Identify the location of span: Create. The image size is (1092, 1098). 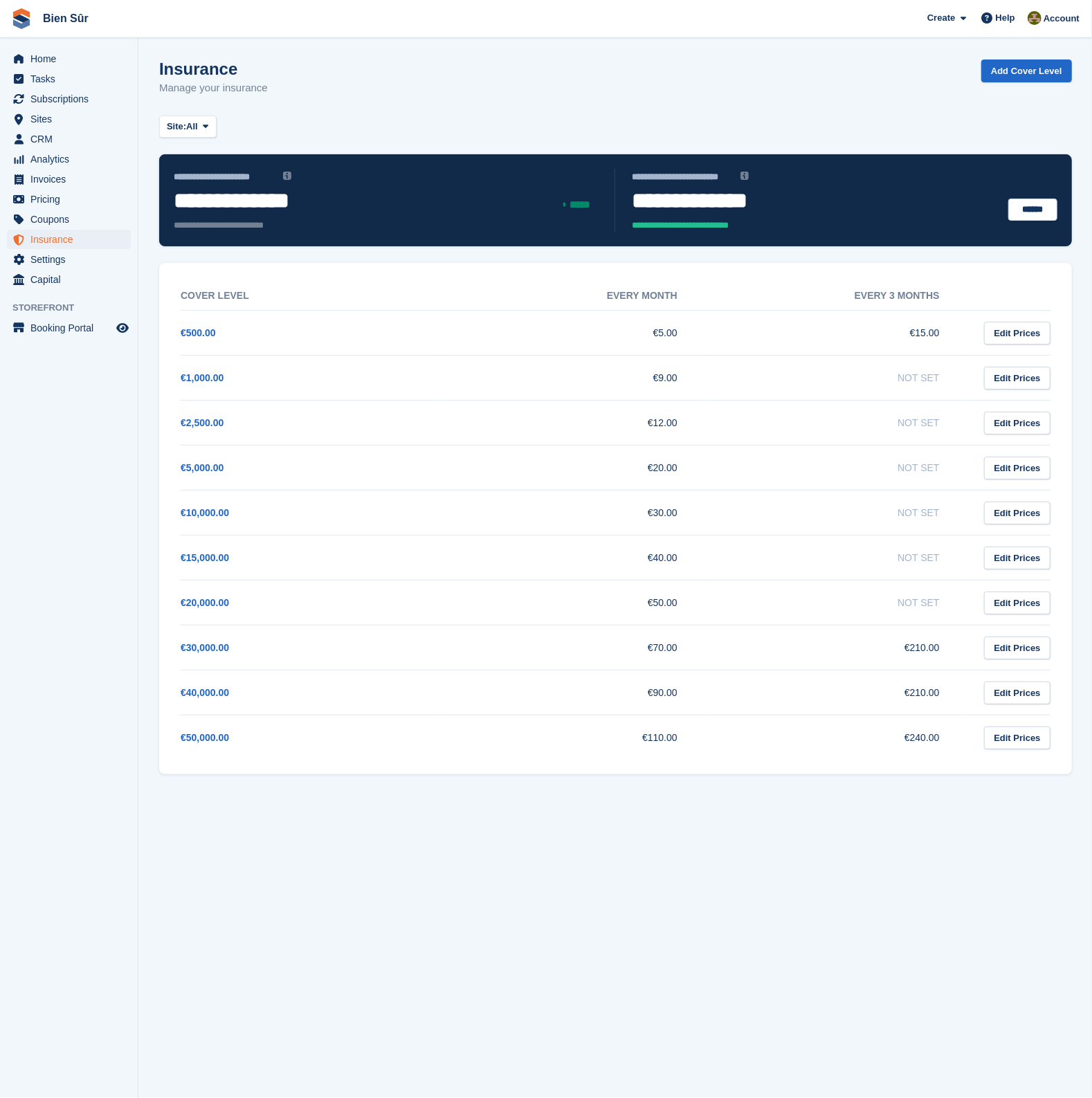
(942, 18).